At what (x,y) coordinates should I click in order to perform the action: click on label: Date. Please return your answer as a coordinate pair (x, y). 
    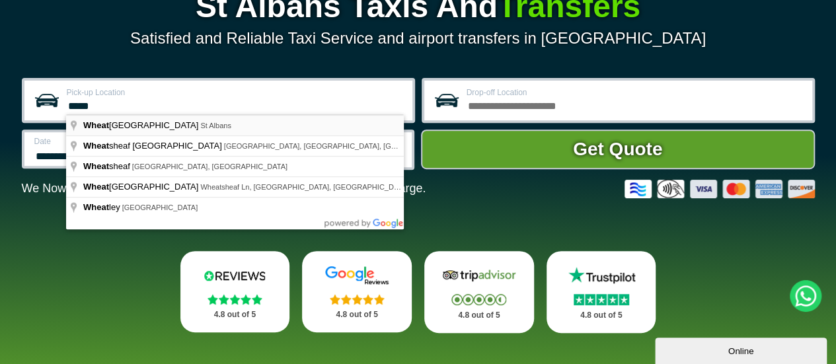
    Looking at the image, I should click on (119, 141).